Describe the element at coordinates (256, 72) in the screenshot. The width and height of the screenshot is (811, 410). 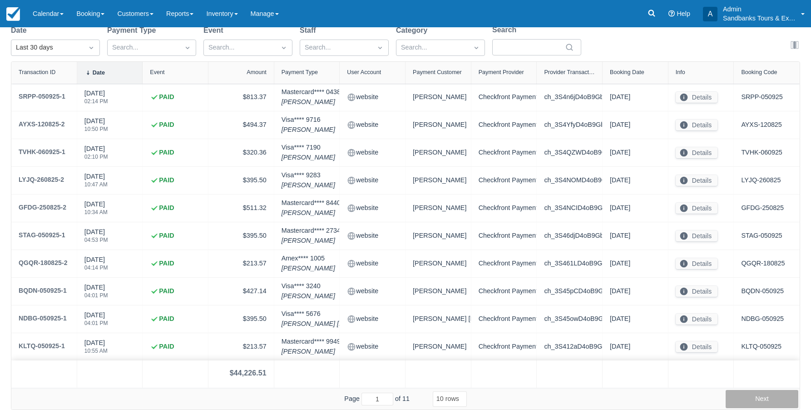
I see `div: Amount` at that location.